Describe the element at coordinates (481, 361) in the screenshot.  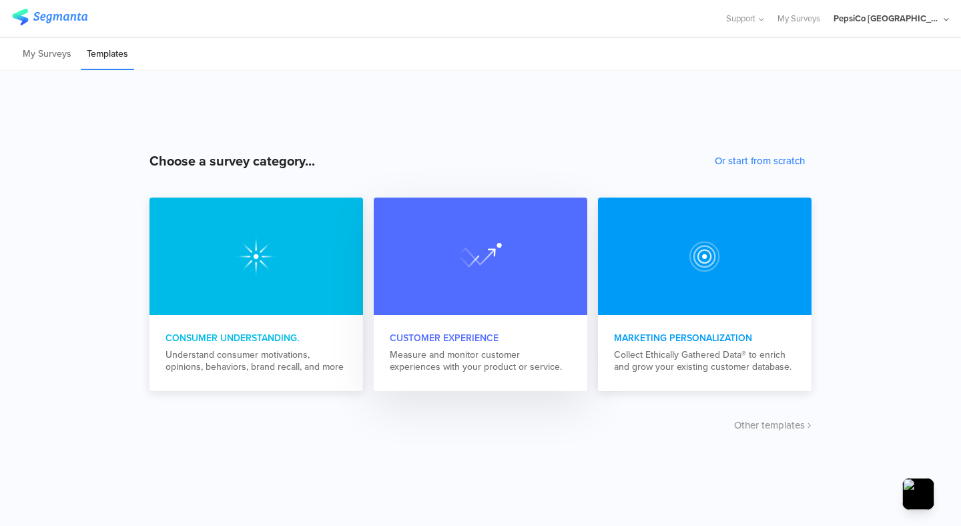
I see `div: Measure and monitor customer experiences with your product or service.` at that location.